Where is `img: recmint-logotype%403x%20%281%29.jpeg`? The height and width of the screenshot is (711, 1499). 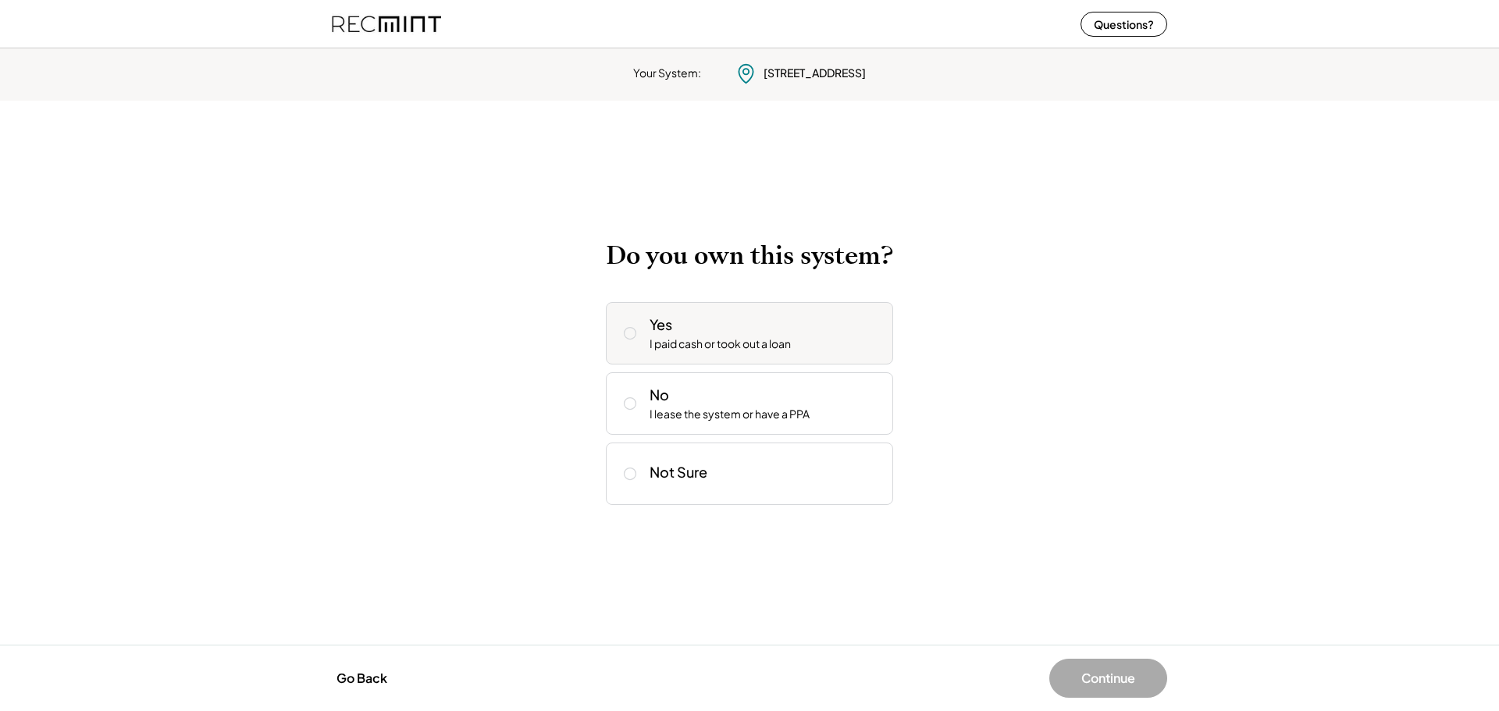 img: recmint-logotype%403x%20%281%29.jpeg is located at coordinates (386, 23).